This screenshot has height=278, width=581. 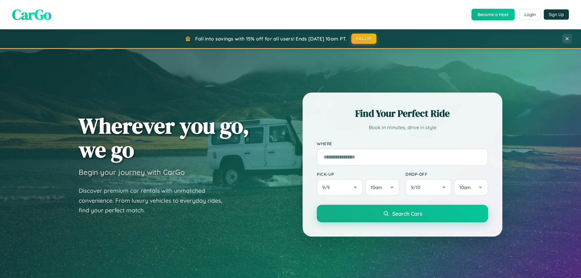 What do you see at coordinates (429, 187) in the screenshot?
I see `button: 9/10` at bounding box center [429, 187].